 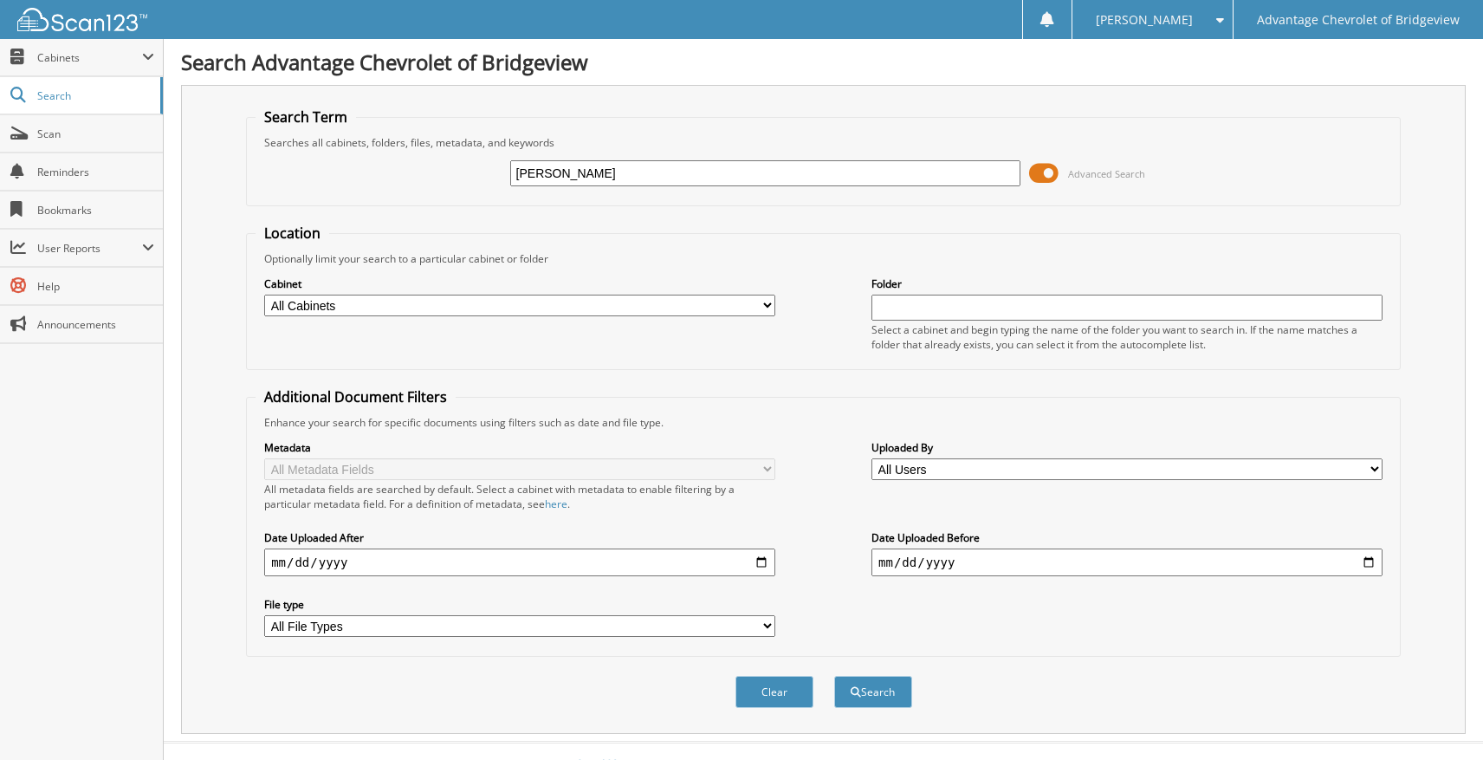 I want to click on legend: Location, so click(x=292, y=233).